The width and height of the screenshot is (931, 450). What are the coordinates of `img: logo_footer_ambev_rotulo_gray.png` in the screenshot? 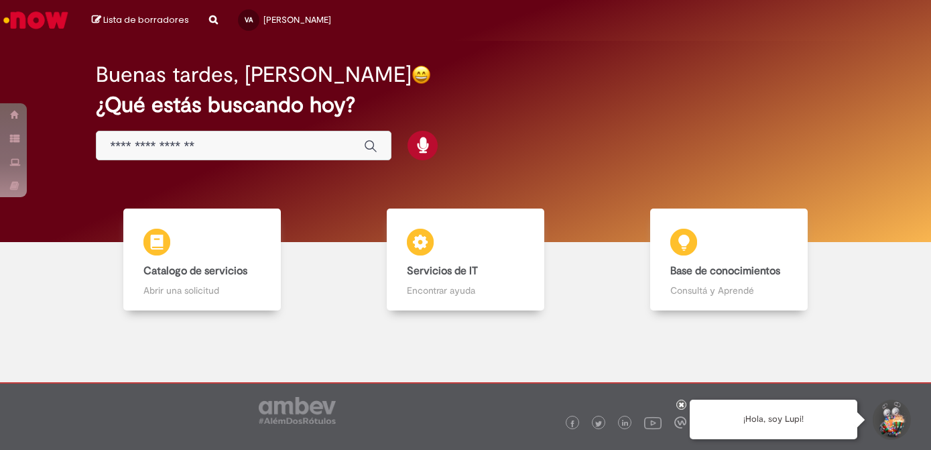 It's located at (297, 410).